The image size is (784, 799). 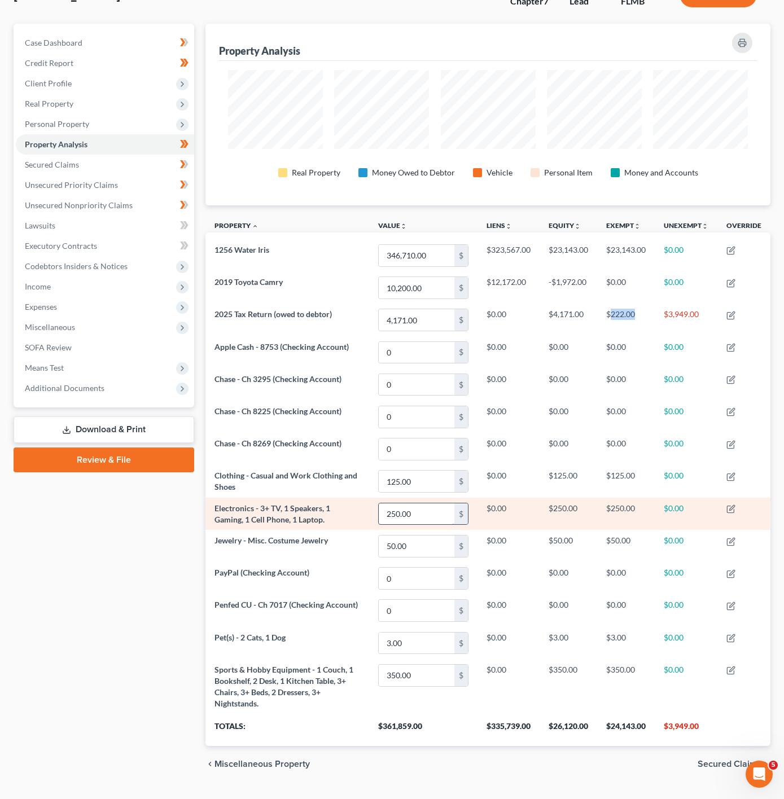 I want to click on span: Lawsuits, so click(x=40, y=225).